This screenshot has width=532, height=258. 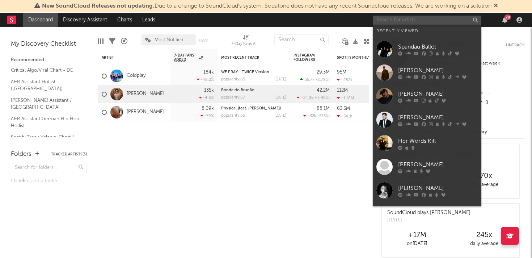 What do you see at coordinates (323, 108) in the screenshot?
I see `div: 88.1M` at bounding box center [323, 108].